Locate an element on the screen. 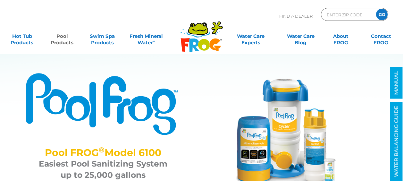  h3: Easiest Pool Sanitizing System up to 25,000 gallons is located at coordinates (103, 169).